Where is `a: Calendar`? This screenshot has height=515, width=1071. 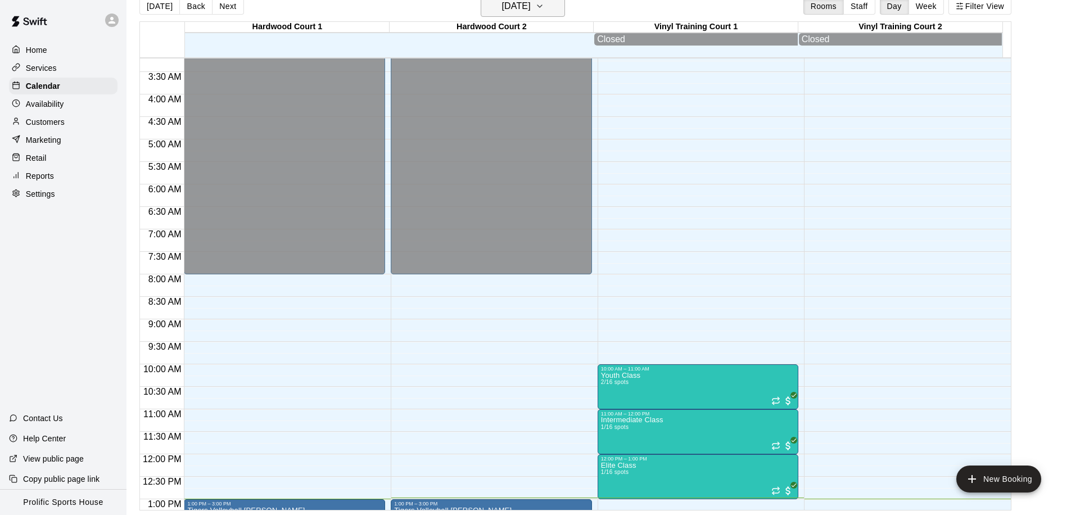 a: Calendar is located at coordinates (63, 86).